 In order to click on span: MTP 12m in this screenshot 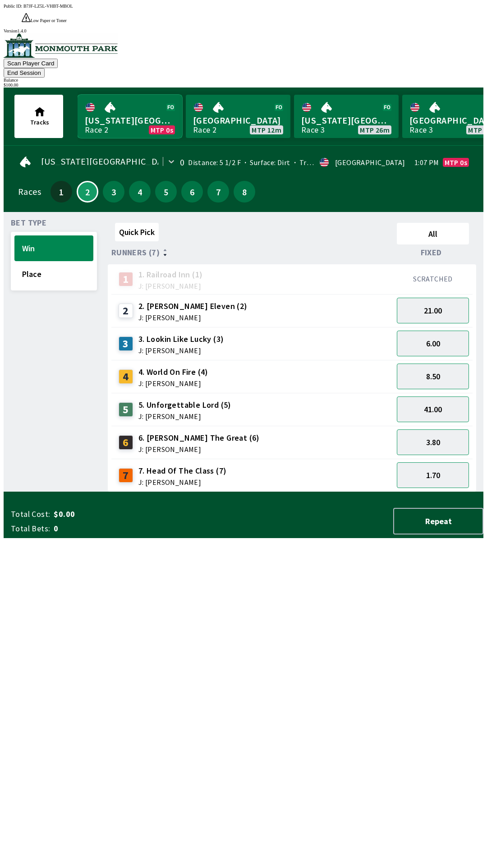, I will do `click(267, 130)`.